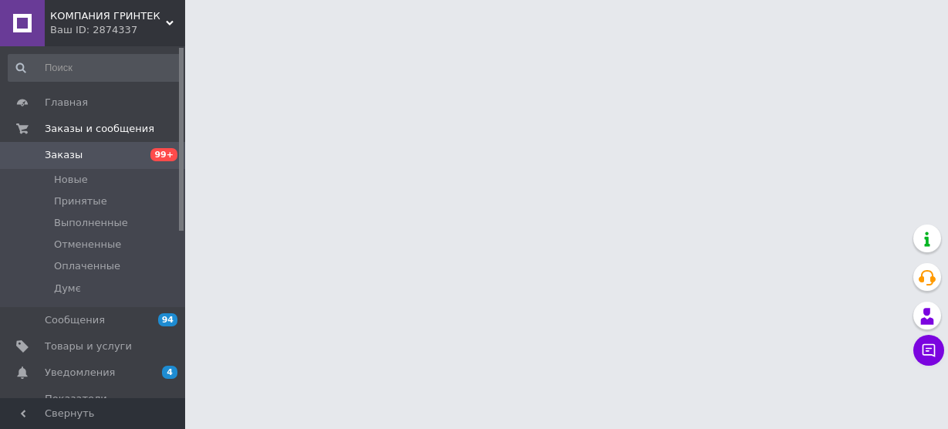 This screenshot has width=948, height=429. Describe the element at coordinates (91, 223) in the screenshot. I see `span: Выполненные` at that location.